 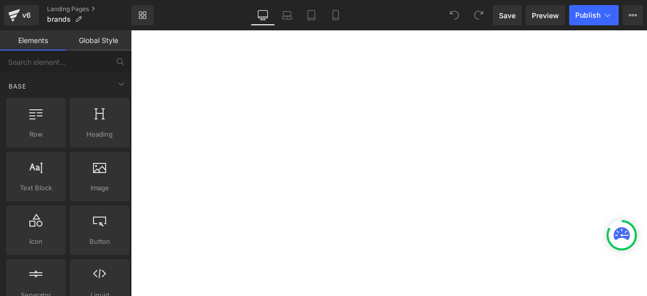 I want to click on a: Global Style, so click(x=99, y=40).